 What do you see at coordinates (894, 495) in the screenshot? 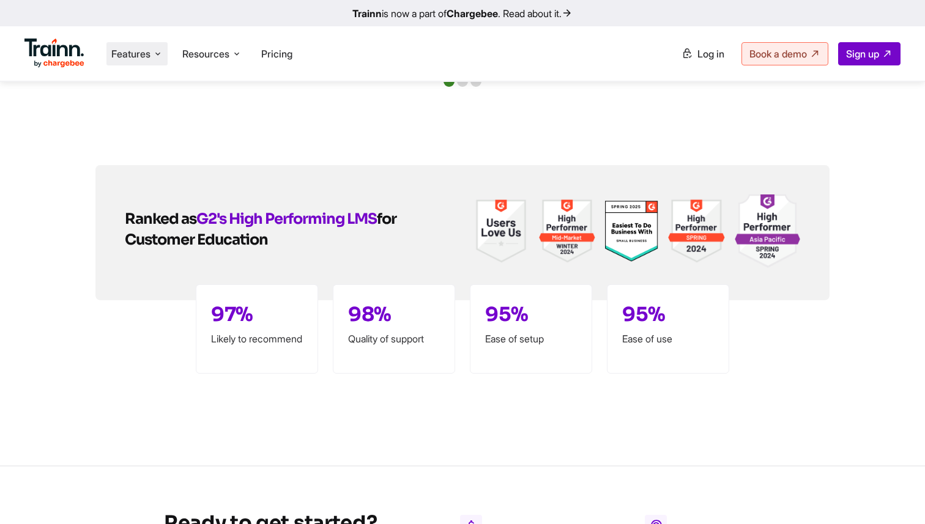
I see `div: Chat Widget` at bounding box center [894, 495].